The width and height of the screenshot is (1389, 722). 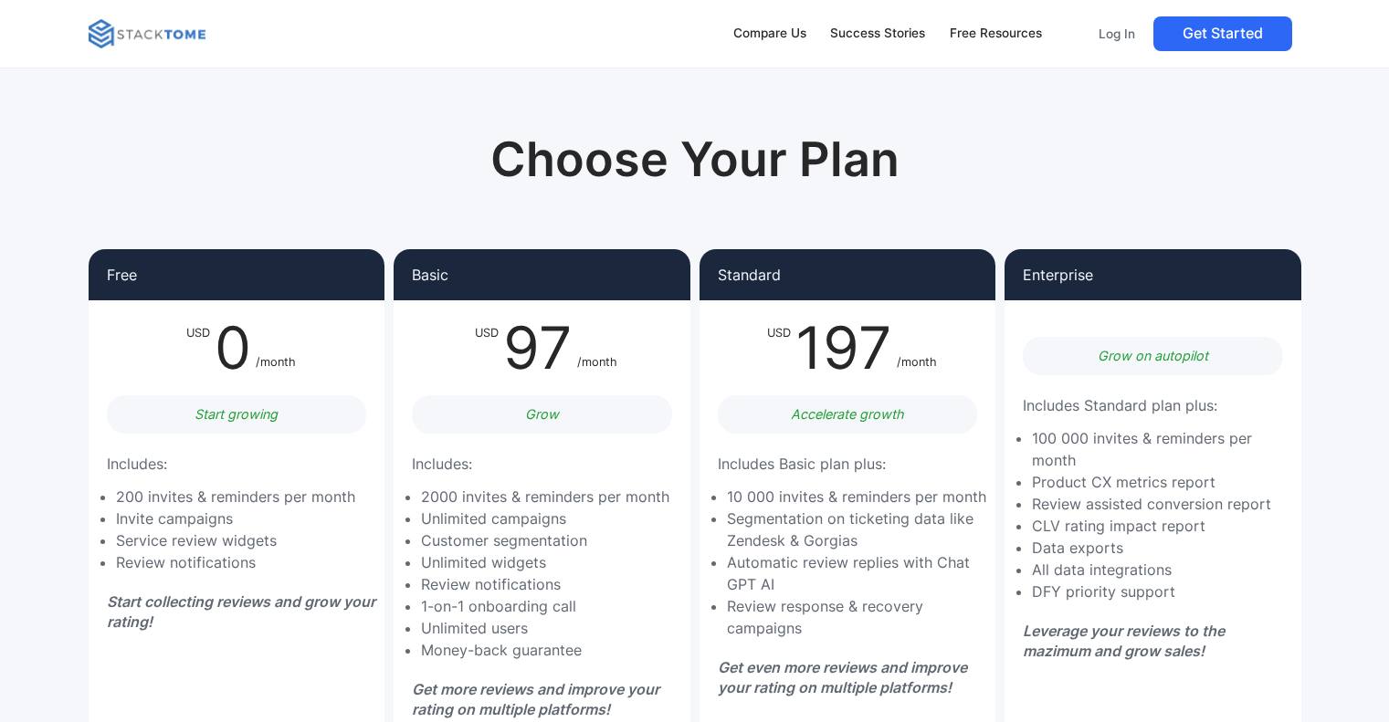 What do you see at coordinates (241, 612) in the screenshot?
I see `em: Start collecting reviews and grow your rating!` at bounding box center [241, 612].